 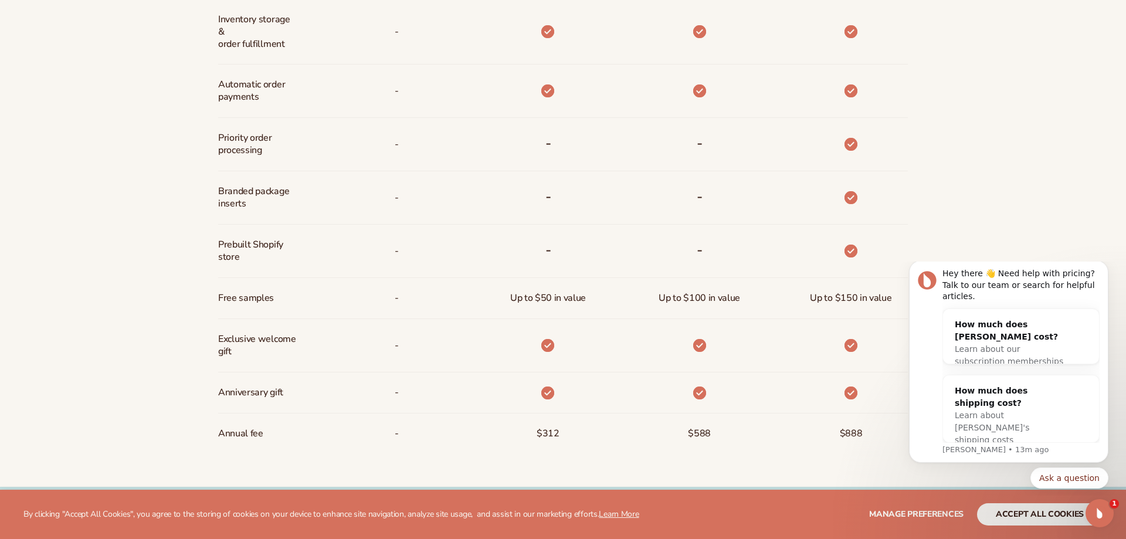 What do you see at coordinates (851, 298) in the screenshot?
I see `span: Up to $150 in value` at bounding box center [851, 298].